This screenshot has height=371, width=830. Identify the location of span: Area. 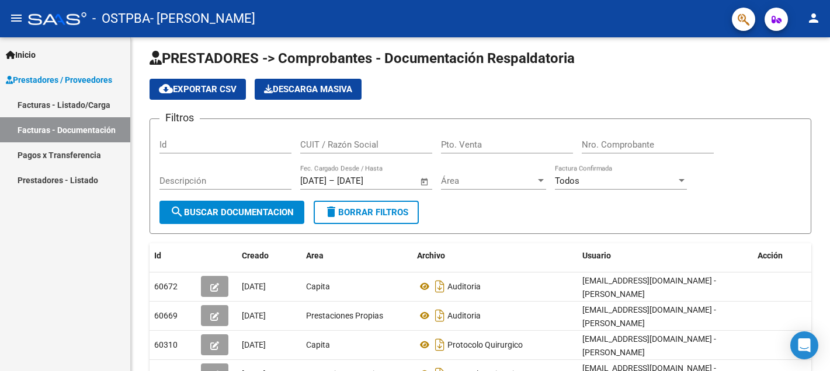
(315, 256).